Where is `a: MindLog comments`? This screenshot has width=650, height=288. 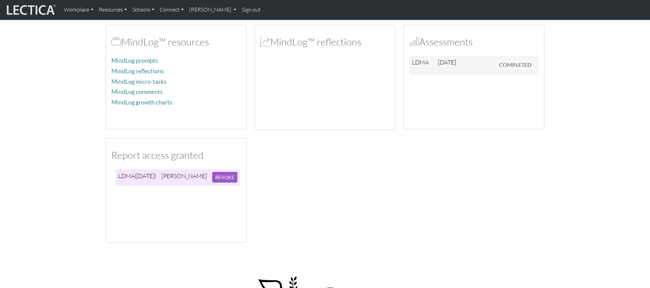 a: MindLog comments is located at coordinates (137, 91).